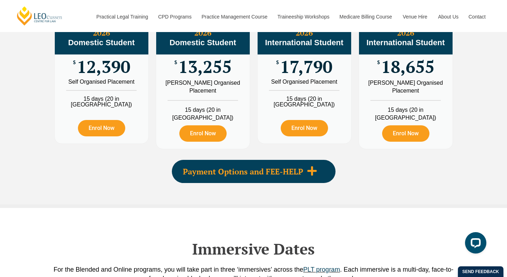  I want to click on a: Medicare Billing Course, so click(365, 17).